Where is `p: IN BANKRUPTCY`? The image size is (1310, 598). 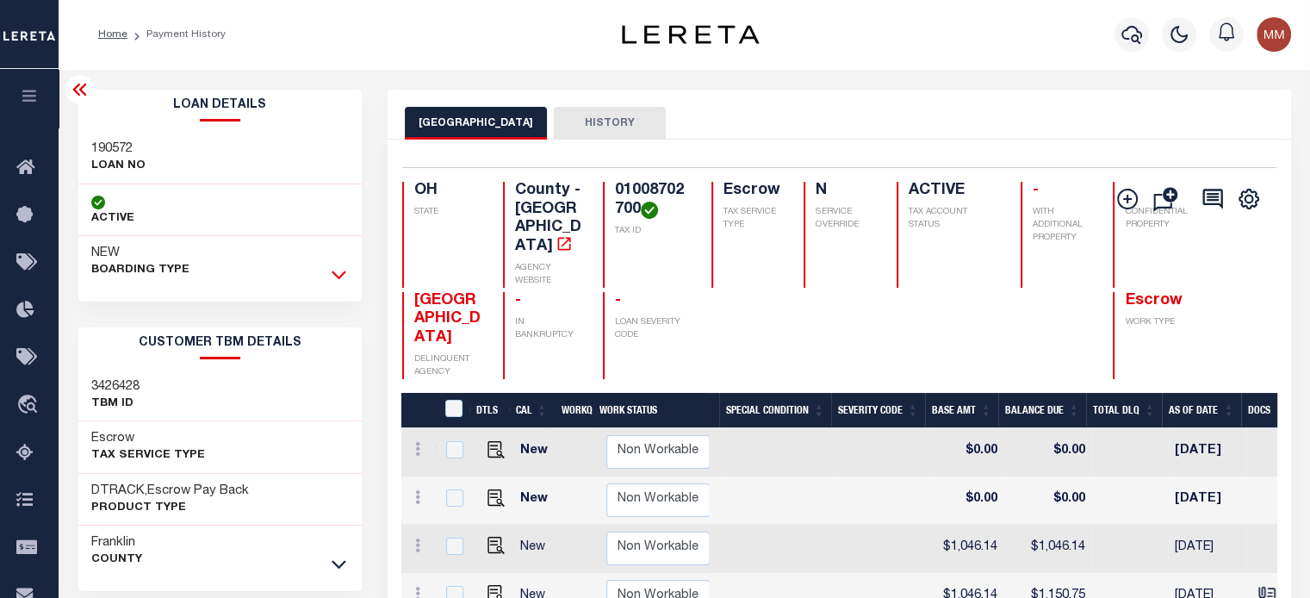
p: IN BANKRUPTCY is located at coordinates (548, 329).